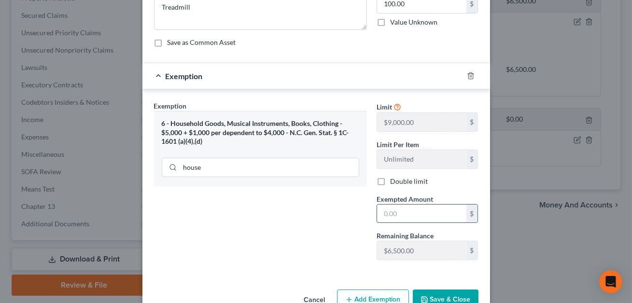 The image size is (632, 303). What do you see at coordinates (404, 199) in the screenshot?
I see `span: Exempted Amount` at bounding box center [404, 199].